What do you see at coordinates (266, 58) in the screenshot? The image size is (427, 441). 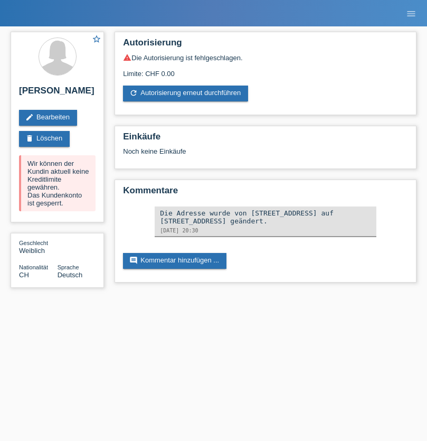 I see `div: Die Autorisierung ist fehlgeschlagen.` at bounding box center [266, 58].